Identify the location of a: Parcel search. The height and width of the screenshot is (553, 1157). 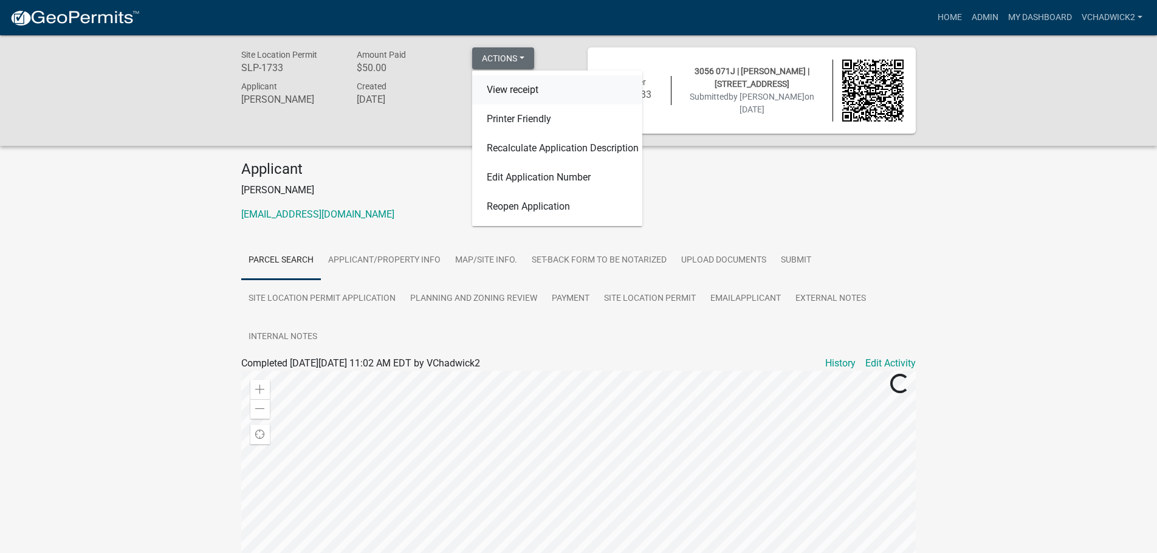
(281, 261).